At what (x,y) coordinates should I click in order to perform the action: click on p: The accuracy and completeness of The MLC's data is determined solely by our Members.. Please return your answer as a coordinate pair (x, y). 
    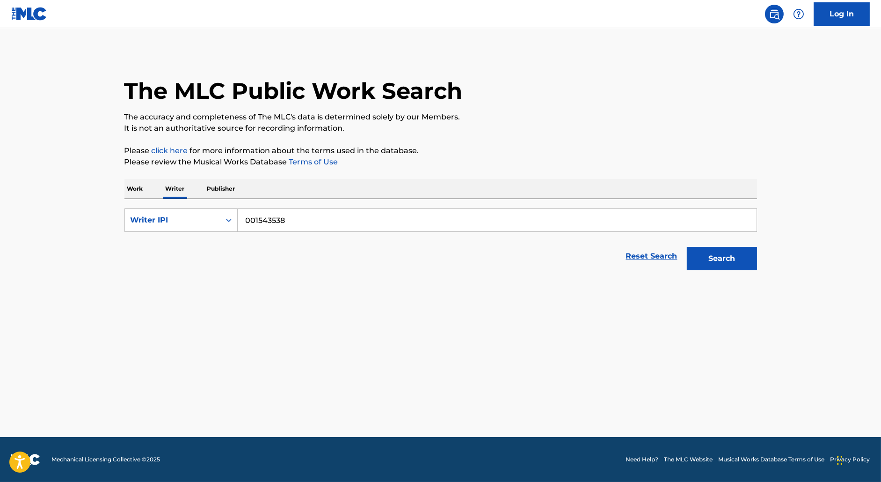
    Looking at the image, I should click on (441, 117).